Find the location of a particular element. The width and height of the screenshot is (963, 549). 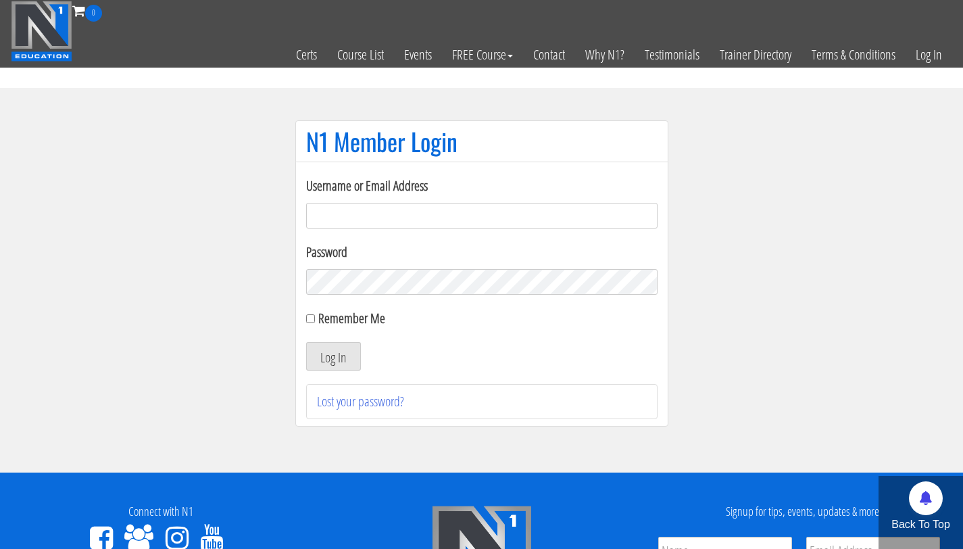

h4: Connect with N1 is located at coordinates (160, 512).